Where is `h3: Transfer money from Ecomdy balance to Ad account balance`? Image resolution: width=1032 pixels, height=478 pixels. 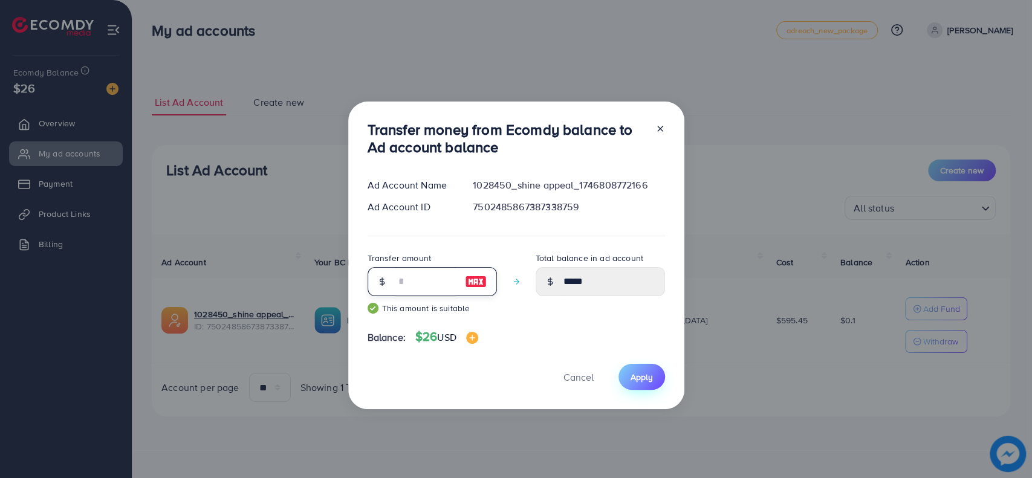
h3: Transfer money from Ecomdy balance to Ad account balance is located at coordinates (506, 138).